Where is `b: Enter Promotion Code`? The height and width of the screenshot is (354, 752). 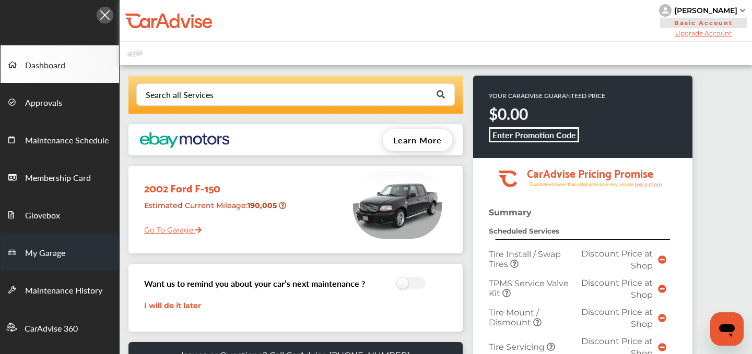 b: Enter Promotion Code is located at coordinates (534, 135).